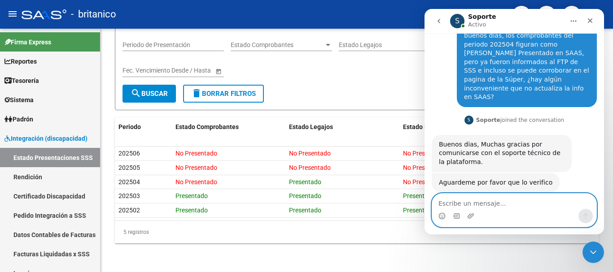  Describe the element at coordinates (13, 14) in the screenshot. I see `mat-icon: menu` at that location.